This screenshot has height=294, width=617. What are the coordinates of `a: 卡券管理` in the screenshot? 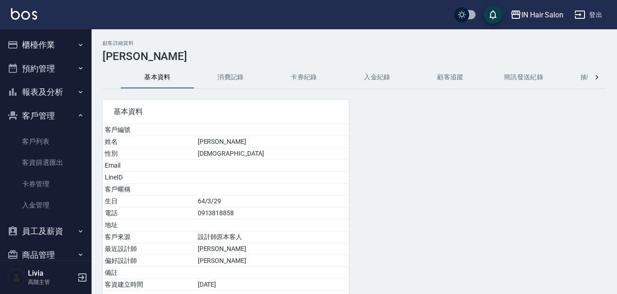 It's located at (46, 184).